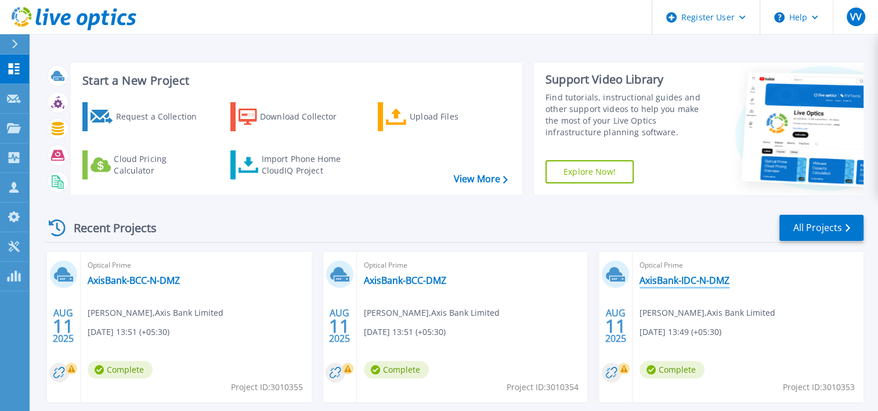 The height and width of the screenshot is (411, 878). Describe the element at coordinates (133, 280) in the screenshot. I see `a: AxisBank-BCC-N-DMZ` at that location.